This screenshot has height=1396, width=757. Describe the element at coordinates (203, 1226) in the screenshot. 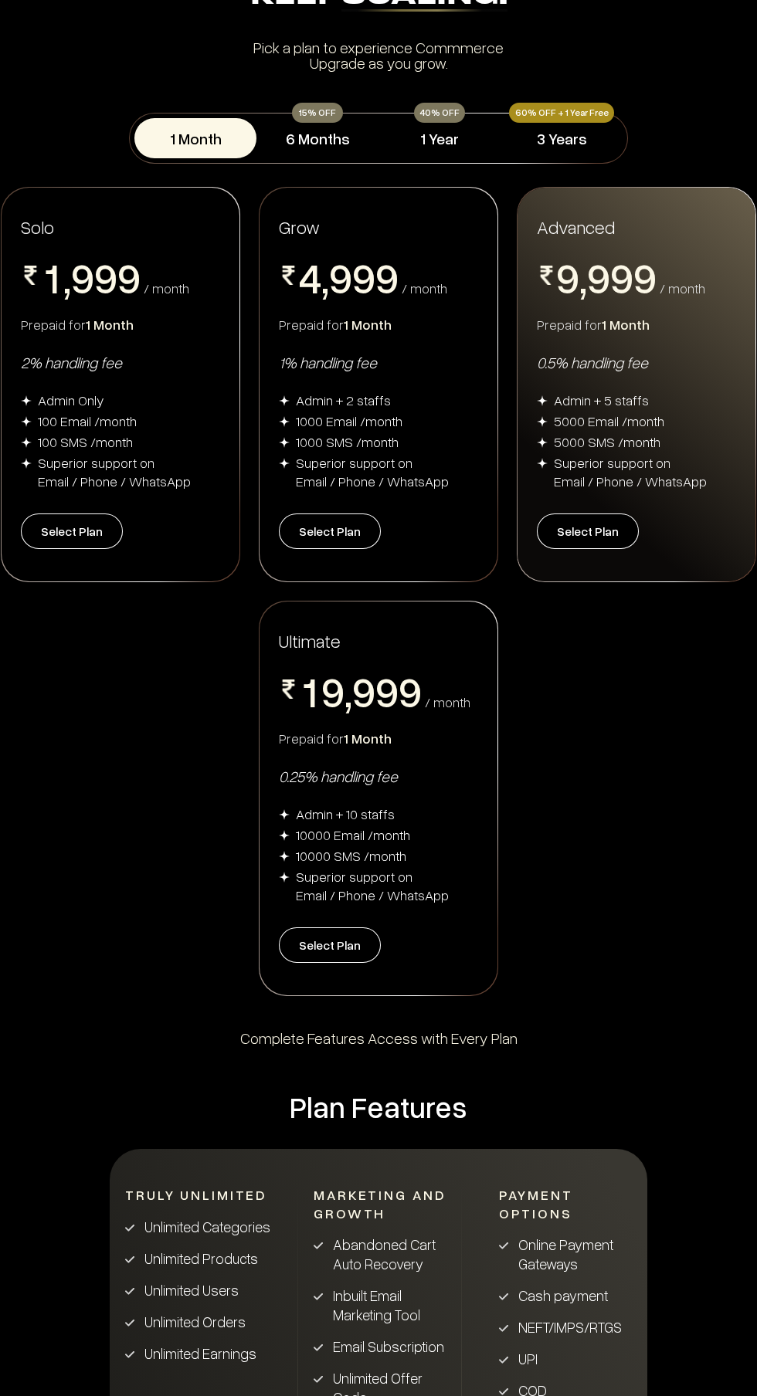

I see `li: Unlimited Categories` at that location.